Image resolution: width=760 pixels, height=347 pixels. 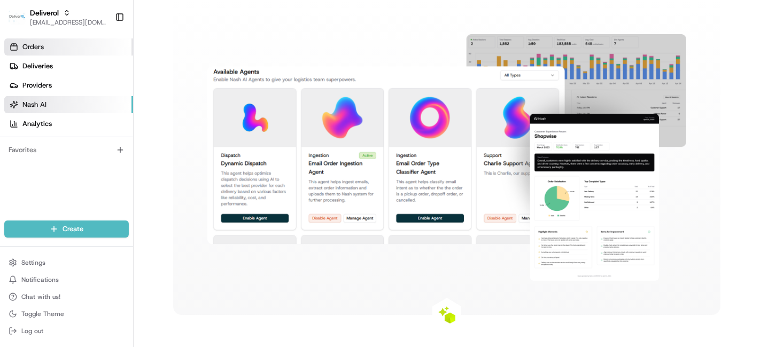 What do you see at coordinates (37, 124) in the screenshot?
I see `span: Analytics` at bounding box center [37, 124].